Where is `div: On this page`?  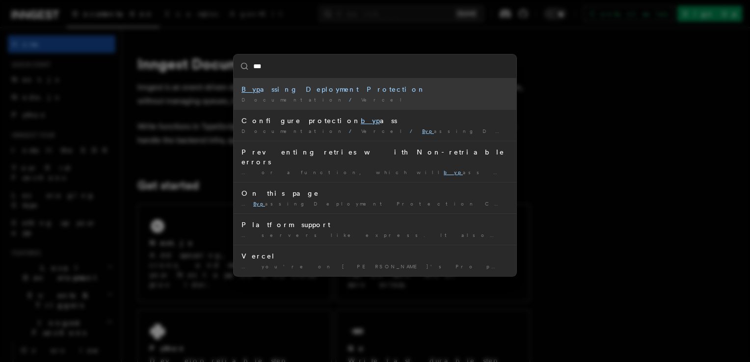 div: On this page is located at coordinates (375, 193).